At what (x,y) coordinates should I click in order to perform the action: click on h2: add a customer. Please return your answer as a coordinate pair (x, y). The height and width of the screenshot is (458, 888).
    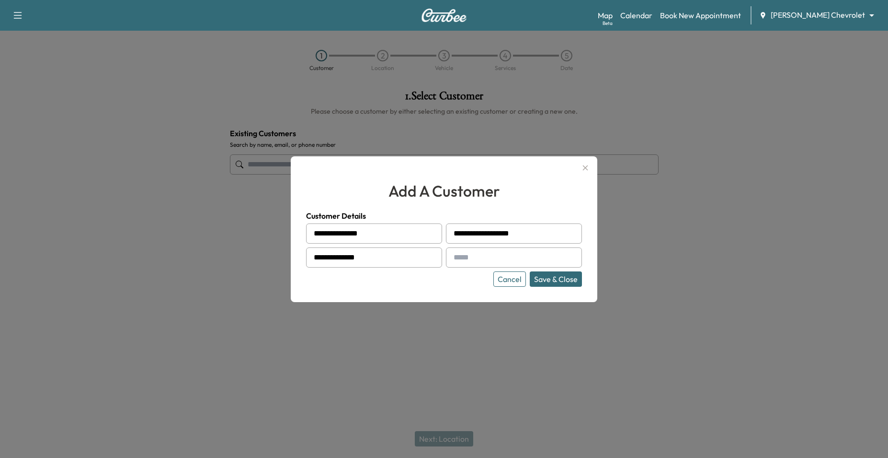
    Looking at the image, I should click on (444, 191).